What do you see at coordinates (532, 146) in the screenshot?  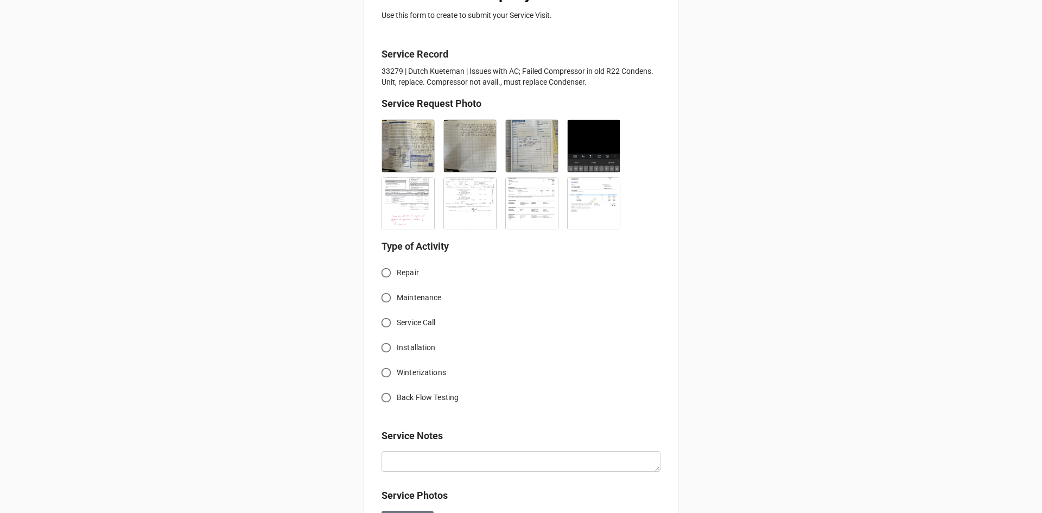 I see `img: 6B6lRJhePdDcLg61JSc-1s0OmO4i9QpdDhrLF8yM5WY` at bounding box center [532, 146].